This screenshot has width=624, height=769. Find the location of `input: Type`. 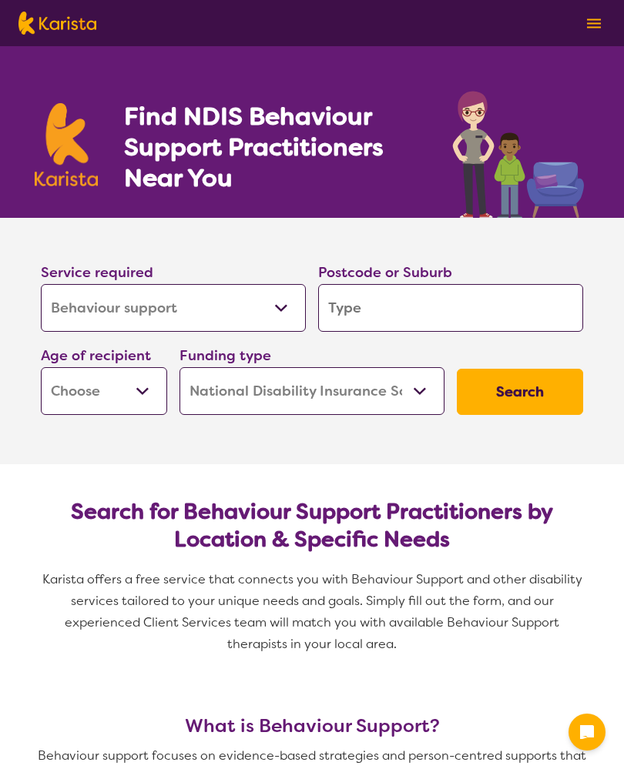

input: Type is located at coordinates (450, 308).